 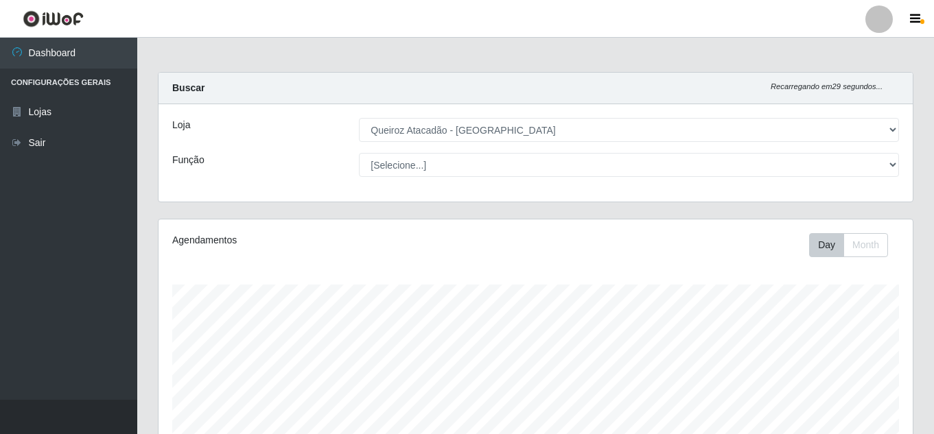 I want to click on label: Loja, so click(x=181, y=125).